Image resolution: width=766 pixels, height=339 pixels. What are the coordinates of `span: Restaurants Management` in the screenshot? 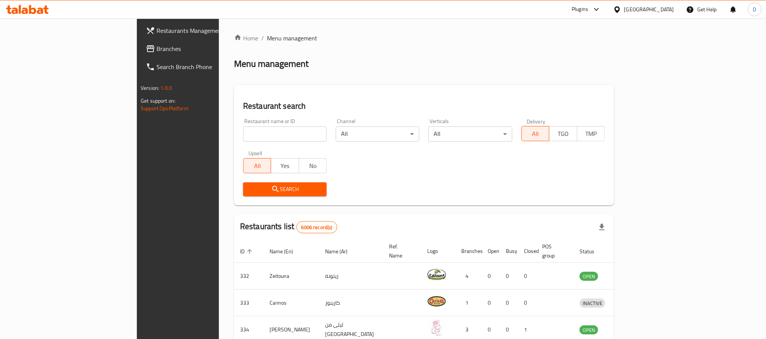 It's located at (207, 31).